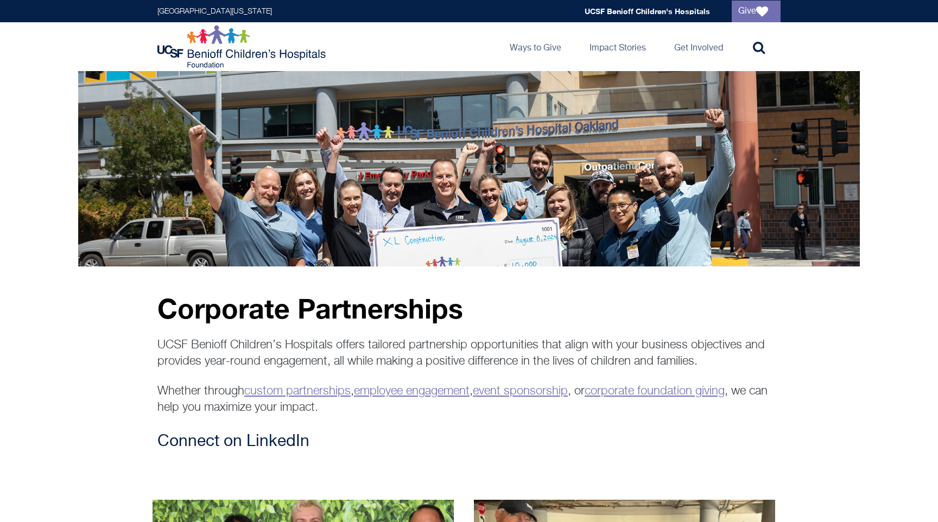 This screenshot has width=938, height=522. Describe the element at coordinates (297, 391) in the screenshot. I see `a: custom partnerships` at that location.